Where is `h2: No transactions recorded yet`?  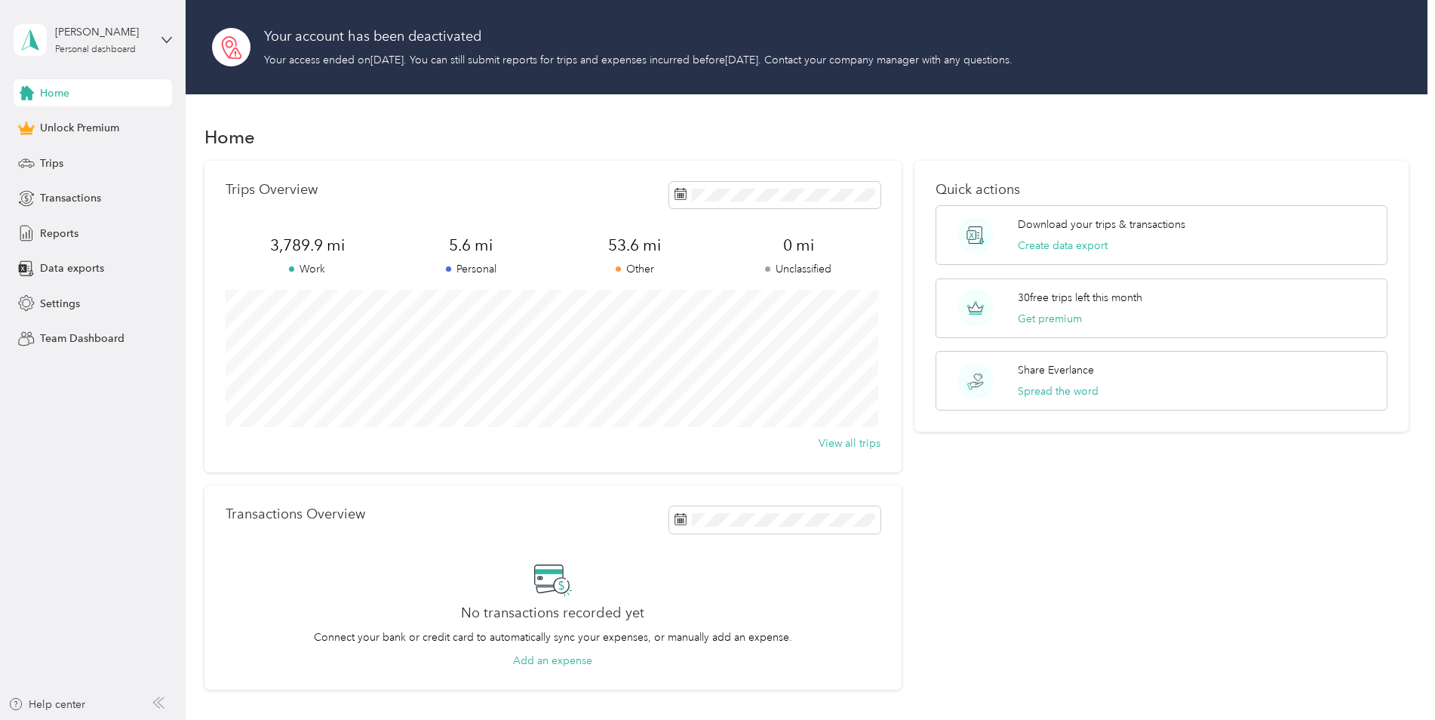
h2: No transactions recorded yet is located at coordinates (552, 613).